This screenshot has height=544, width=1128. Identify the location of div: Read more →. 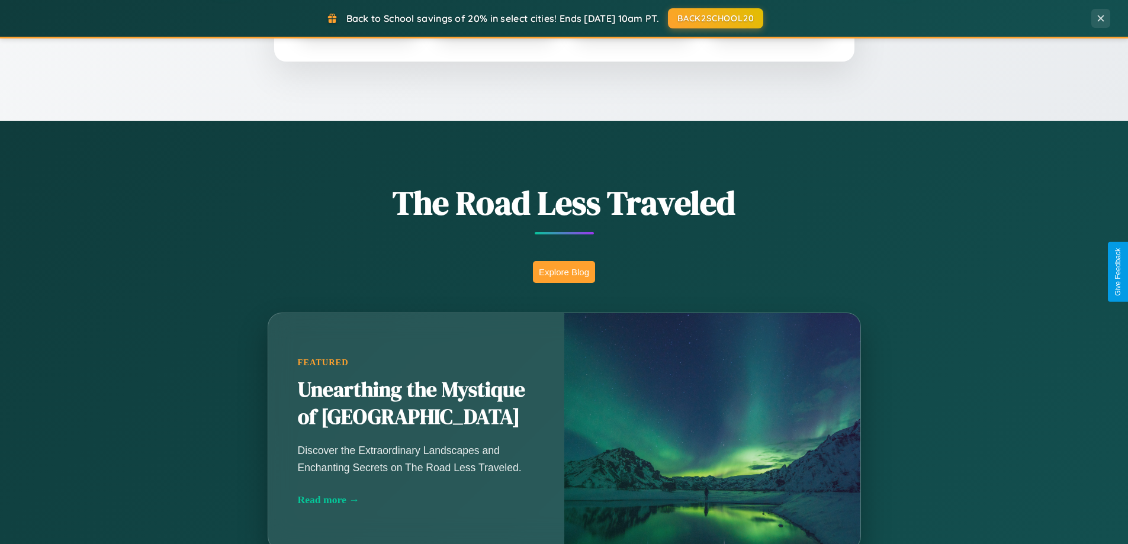
(416, 500).